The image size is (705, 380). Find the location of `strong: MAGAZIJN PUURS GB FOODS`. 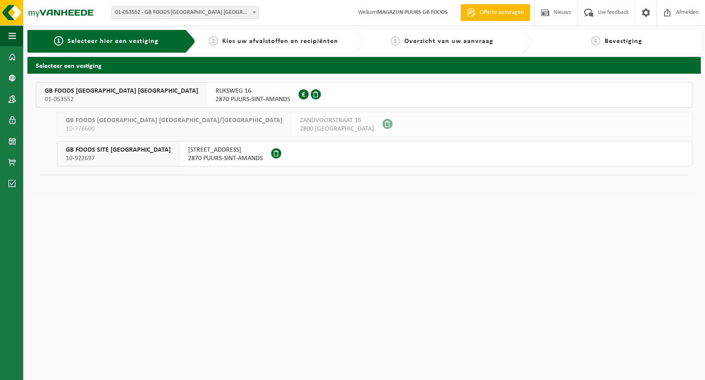

strong: MAGAZIJN PUURS GB FOODS is located at coordinates (413, 12).